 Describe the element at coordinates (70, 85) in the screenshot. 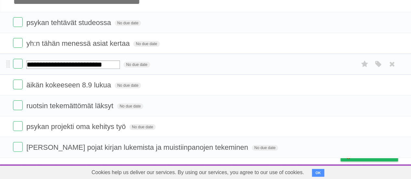

I see `span: äikän kokeeseen 8.9 lukua` at that location.